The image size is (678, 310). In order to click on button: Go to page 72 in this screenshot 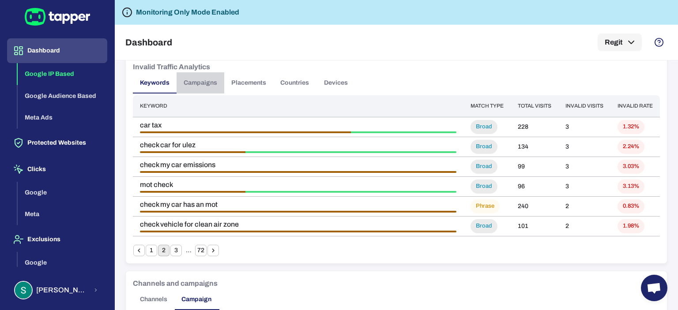, I will do `click(201, 251)`.